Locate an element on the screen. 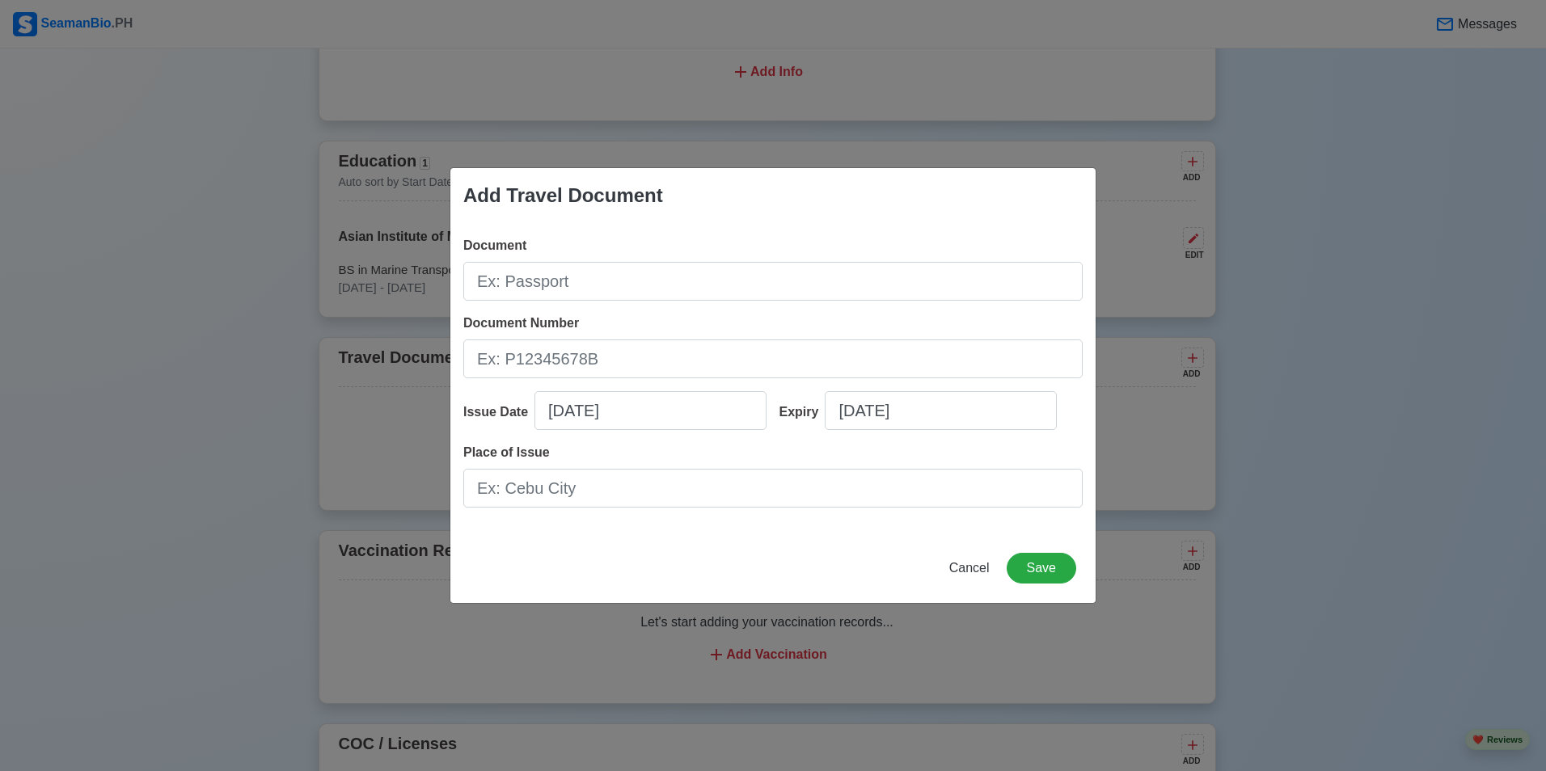 This screenshot has height=771, width=1546. span: Place of Issue is located at coordinates (506, 452).